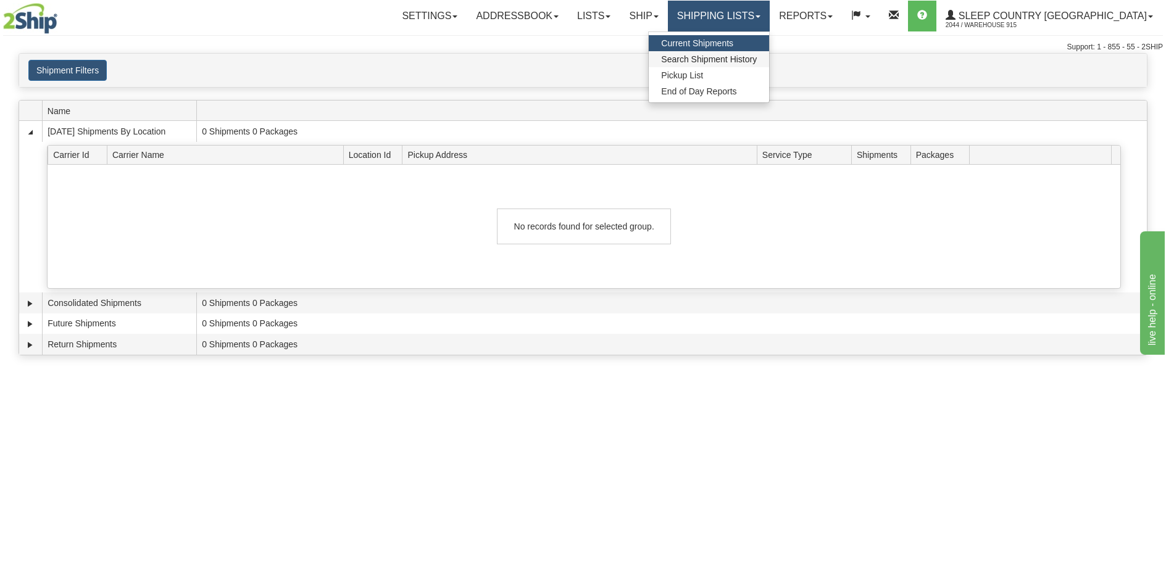 This screenshot has width=1166, height=583. I want to click on span: Current Shipments, so click(697, 43).